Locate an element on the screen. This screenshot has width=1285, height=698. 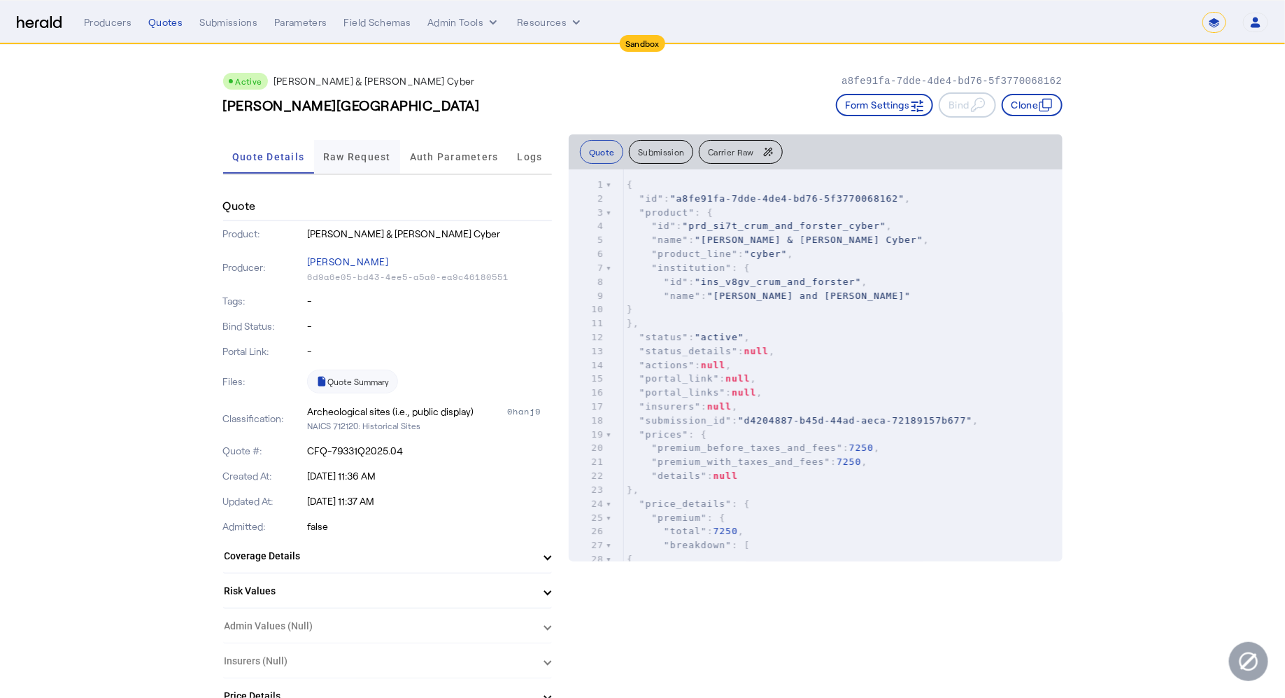
div: 12 is located at coordinates (587, 337).